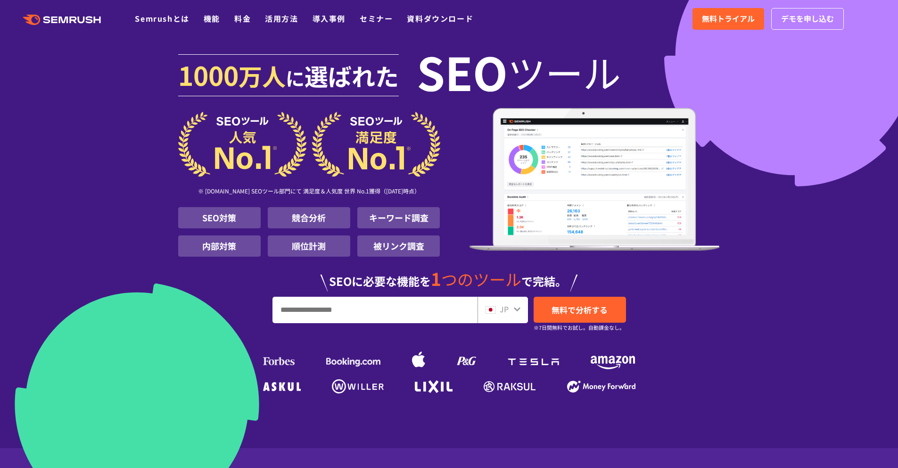  What do you see at coordinates (309, 246) in the screenshot?
I see `li: 順位計測` at bounding box center [309, 246].